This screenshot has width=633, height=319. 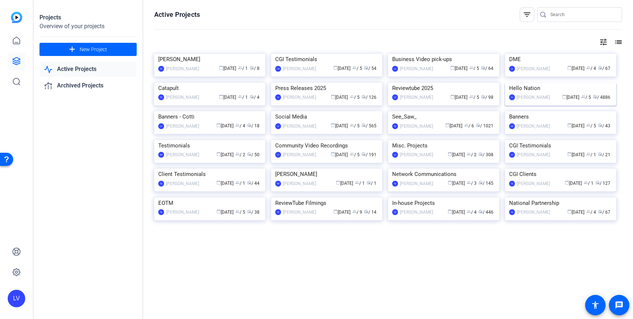 I want to click on span: / 191, so click(x=369, y=155).